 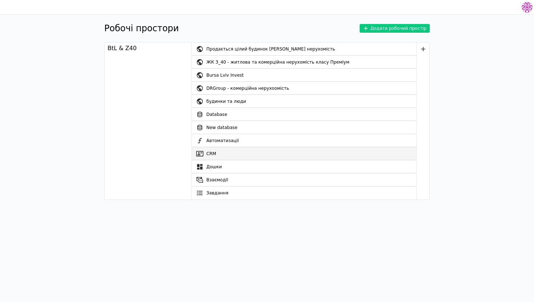 I want to click on h1: Робочі простори, so click(x=141, y=28).